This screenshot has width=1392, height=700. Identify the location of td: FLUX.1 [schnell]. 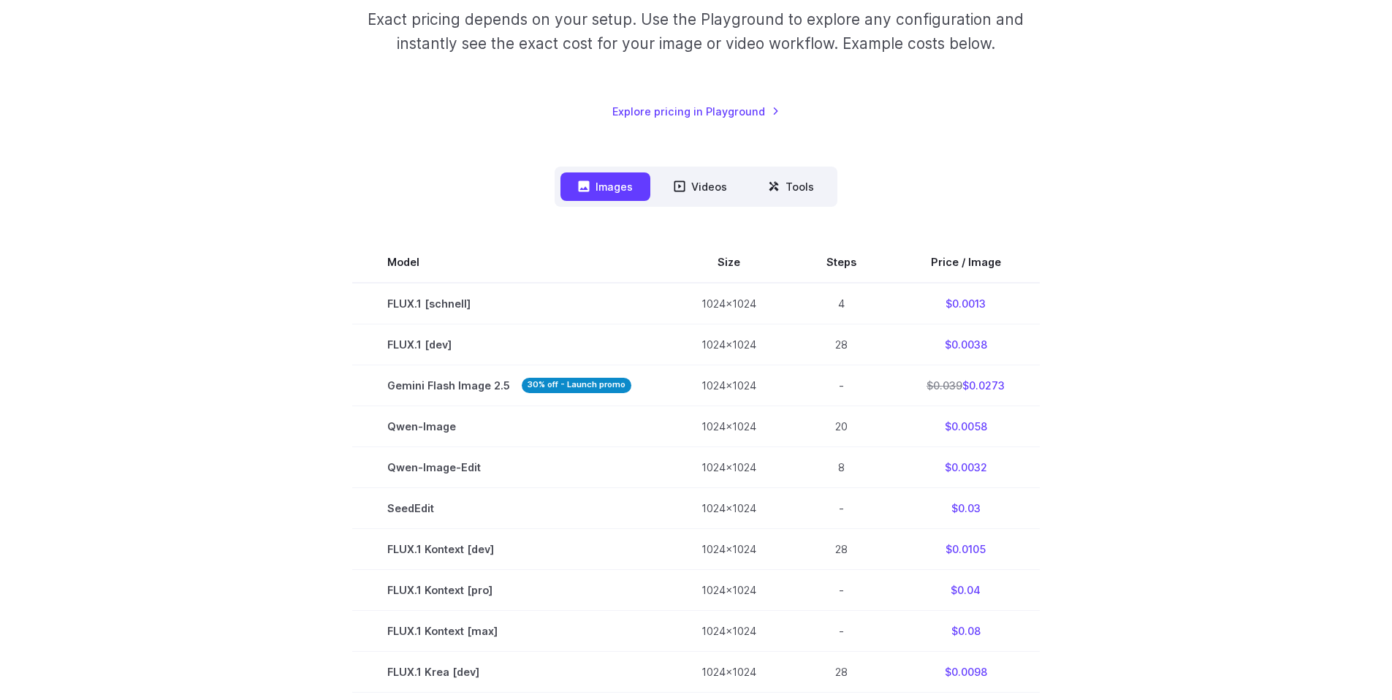
(509, 303).